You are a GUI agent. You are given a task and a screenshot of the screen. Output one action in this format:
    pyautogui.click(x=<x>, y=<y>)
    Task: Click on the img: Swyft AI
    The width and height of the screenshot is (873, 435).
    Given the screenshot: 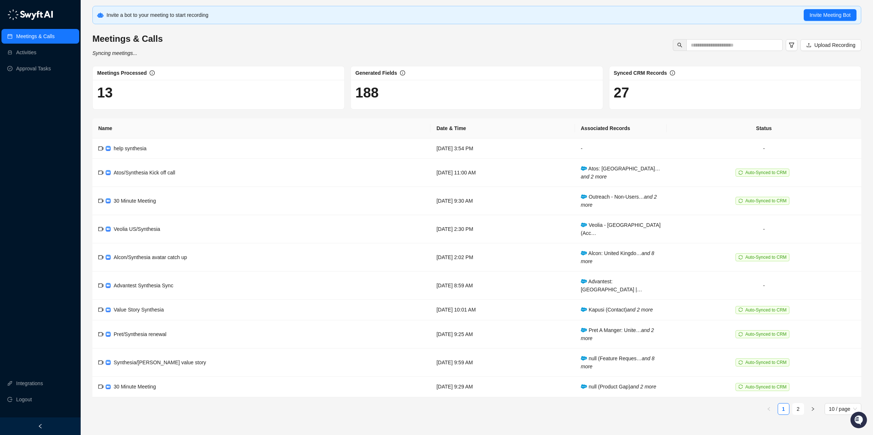 What is the action you would take?
    pyautogui.click(x=15, y=15)
    